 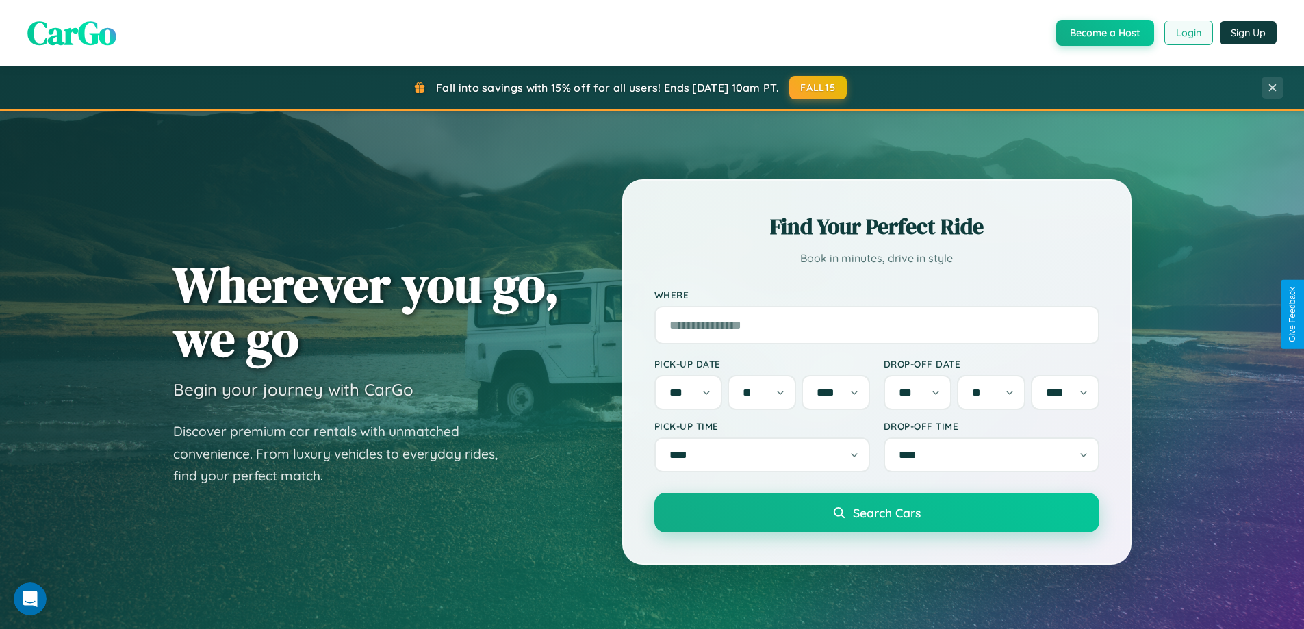 I want to click on label: Pick-up Date, so click(x=762, y=364).